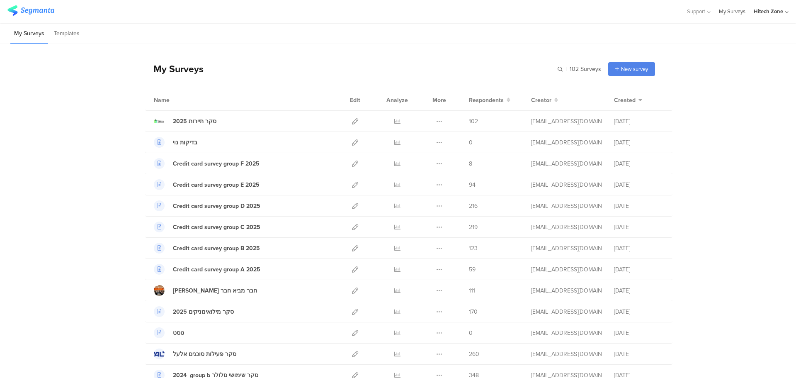  Describe the element at coordinates (204, 354) in the screenshot. I see `div: סקר פעילות סוכנים אלעל` at that location.